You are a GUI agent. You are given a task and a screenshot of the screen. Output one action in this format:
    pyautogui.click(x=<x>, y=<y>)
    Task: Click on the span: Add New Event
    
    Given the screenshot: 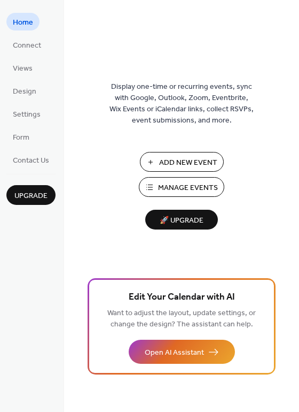 What is the action you would take?
    pyautogui.click(x=188, y=162)
    